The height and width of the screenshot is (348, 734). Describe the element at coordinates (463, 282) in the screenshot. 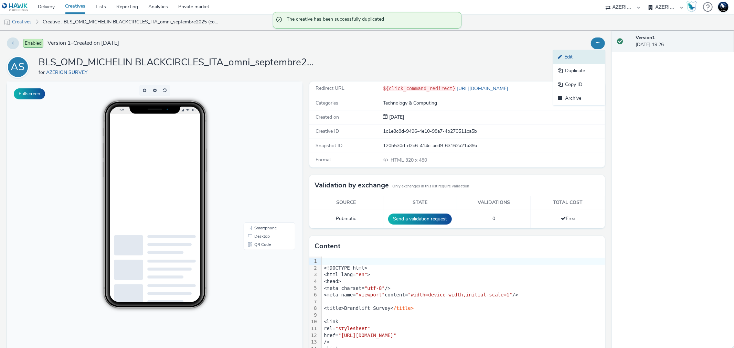

I see `div: <head>` at that location.